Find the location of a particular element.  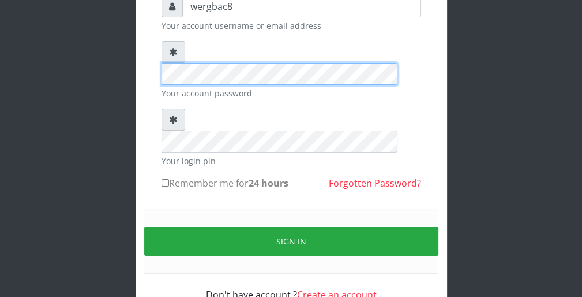

label: Remember me for is located at coordinates (225, 183).